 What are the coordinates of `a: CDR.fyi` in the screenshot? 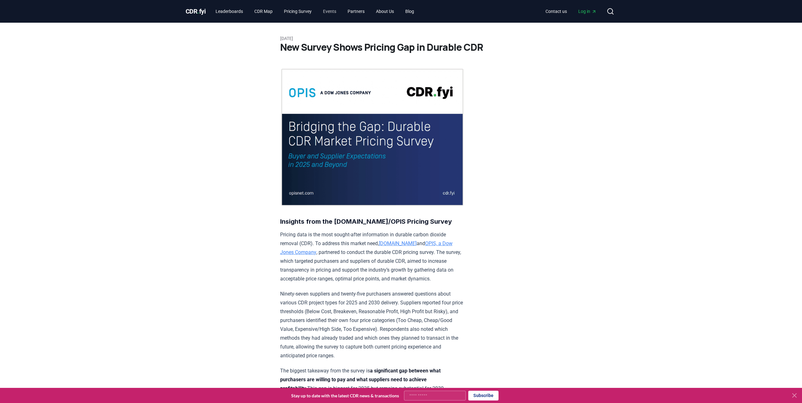 It's located at (196, 11).